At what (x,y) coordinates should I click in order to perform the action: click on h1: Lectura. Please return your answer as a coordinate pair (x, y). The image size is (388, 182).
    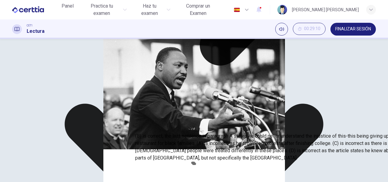
    Looking at the image, I should click on (36, 31).